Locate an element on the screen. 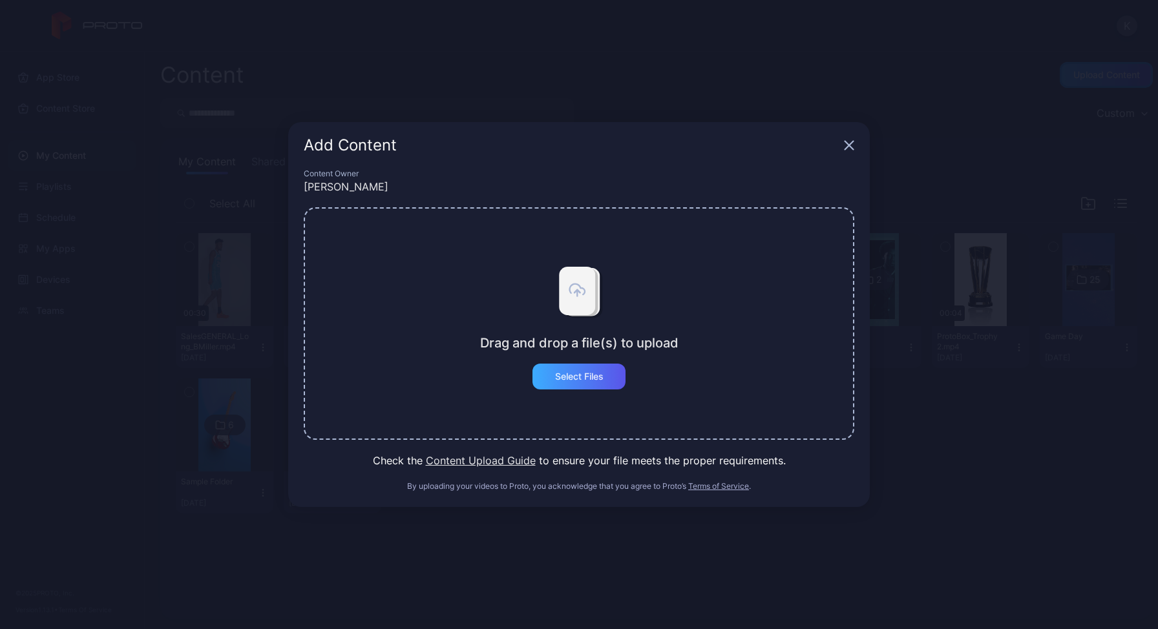 This screenshot has height=629, width=1158. div: Drag and drop a file(s) to upload is located at coordinates (579, 343).